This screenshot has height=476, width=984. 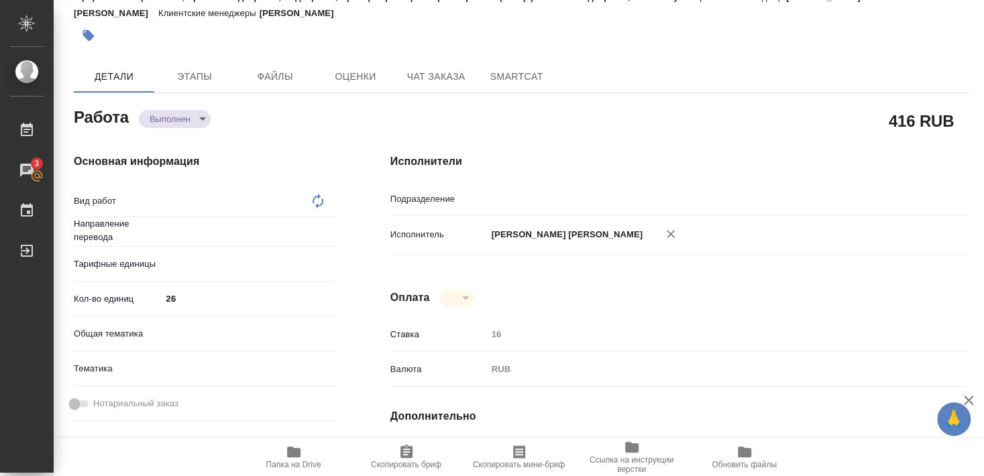 What do you see at coordinates (519, 465) in the screenshot?
I see `span: Скопировать мини-бриф` at bounding box center [519, 465].